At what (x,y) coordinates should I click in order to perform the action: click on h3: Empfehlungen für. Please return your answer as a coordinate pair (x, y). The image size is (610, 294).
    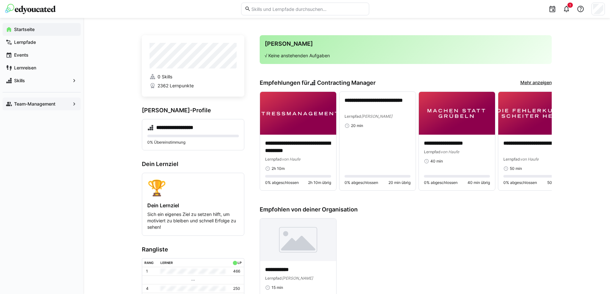
    Looking at the image, I should click on (318, 83).